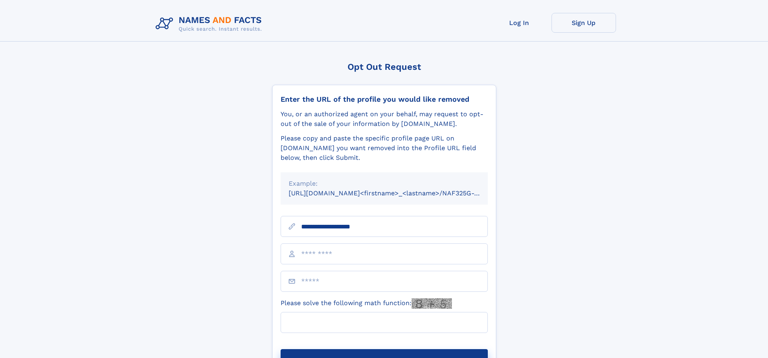 This screenshot has width=768, height=358. I want to click on img: Logo Names and Facts, so click(210, 24).